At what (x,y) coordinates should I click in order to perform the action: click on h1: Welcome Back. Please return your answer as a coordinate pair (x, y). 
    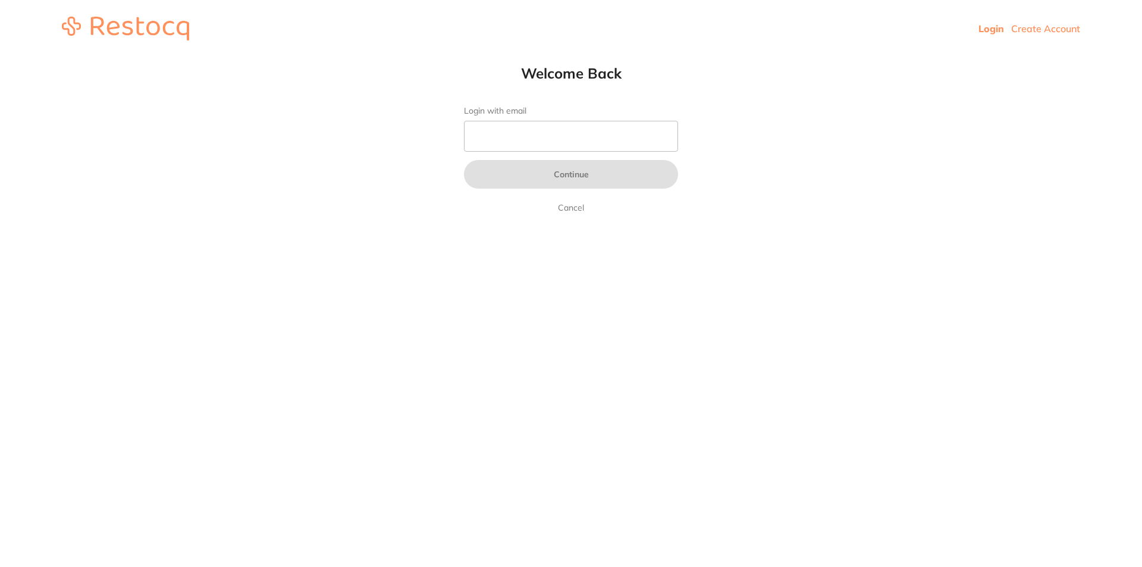
    Looking at the image, I should click on (571, 73).